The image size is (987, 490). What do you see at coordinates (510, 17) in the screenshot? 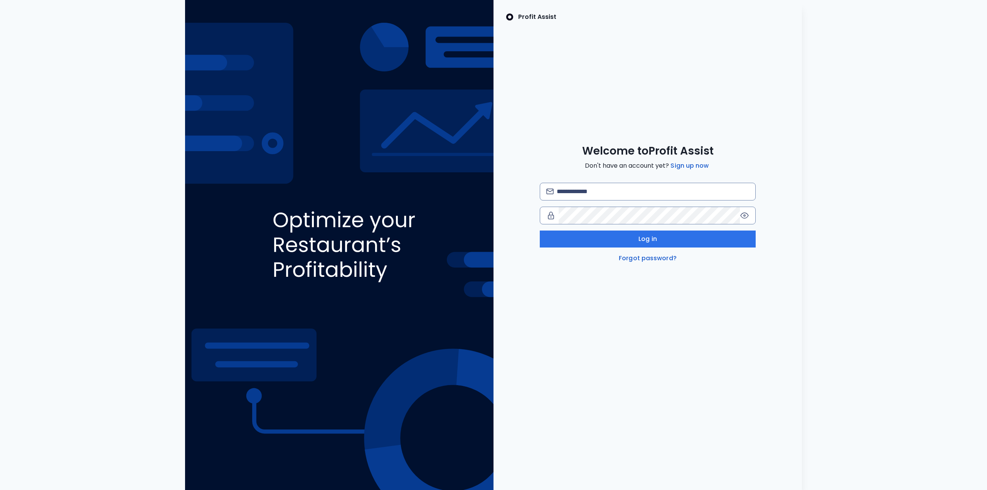
I see `img: SpotOn Logo` at bounding box center [510, 17].